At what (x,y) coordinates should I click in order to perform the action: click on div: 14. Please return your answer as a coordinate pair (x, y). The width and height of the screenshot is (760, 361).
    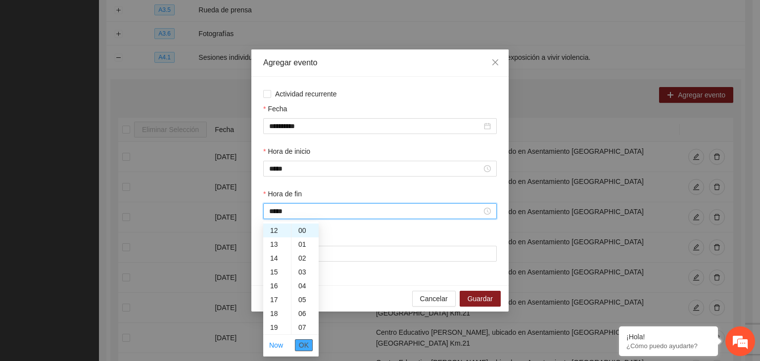
    Looking at the image, I should click on (277, 258).